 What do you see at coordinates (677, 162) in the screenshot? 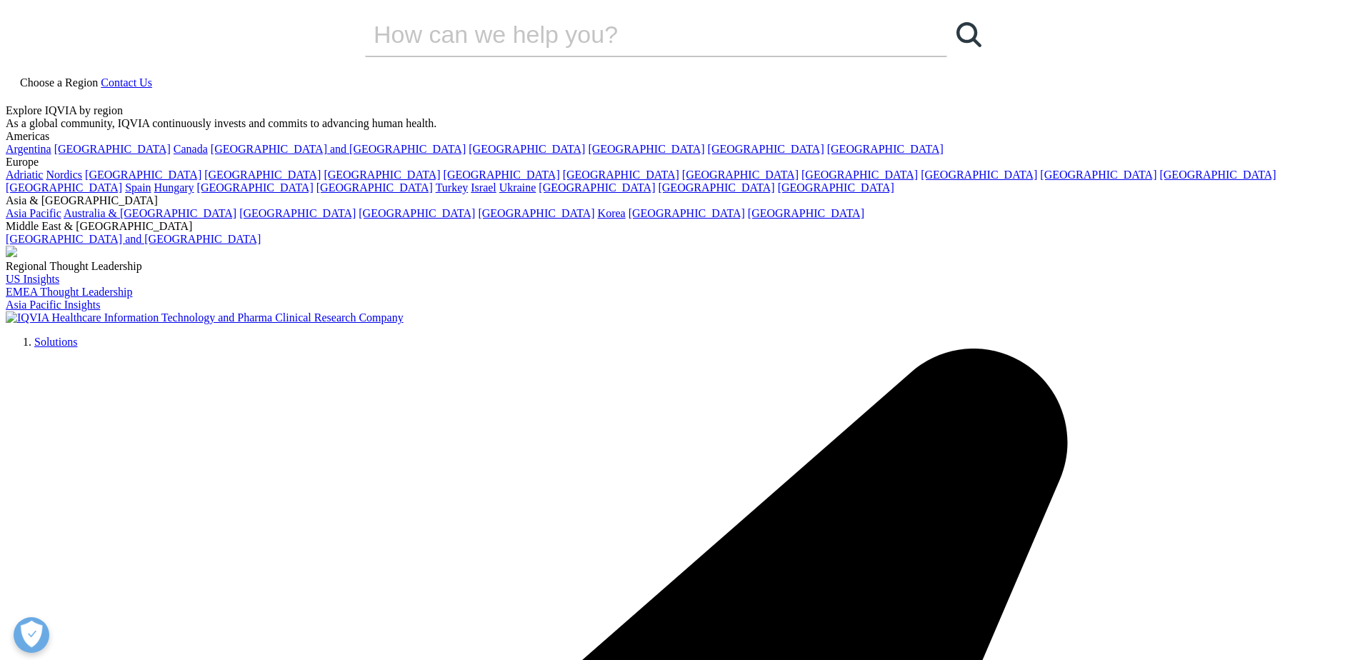
I see `div: Europe` at bounding box center [677, 162].